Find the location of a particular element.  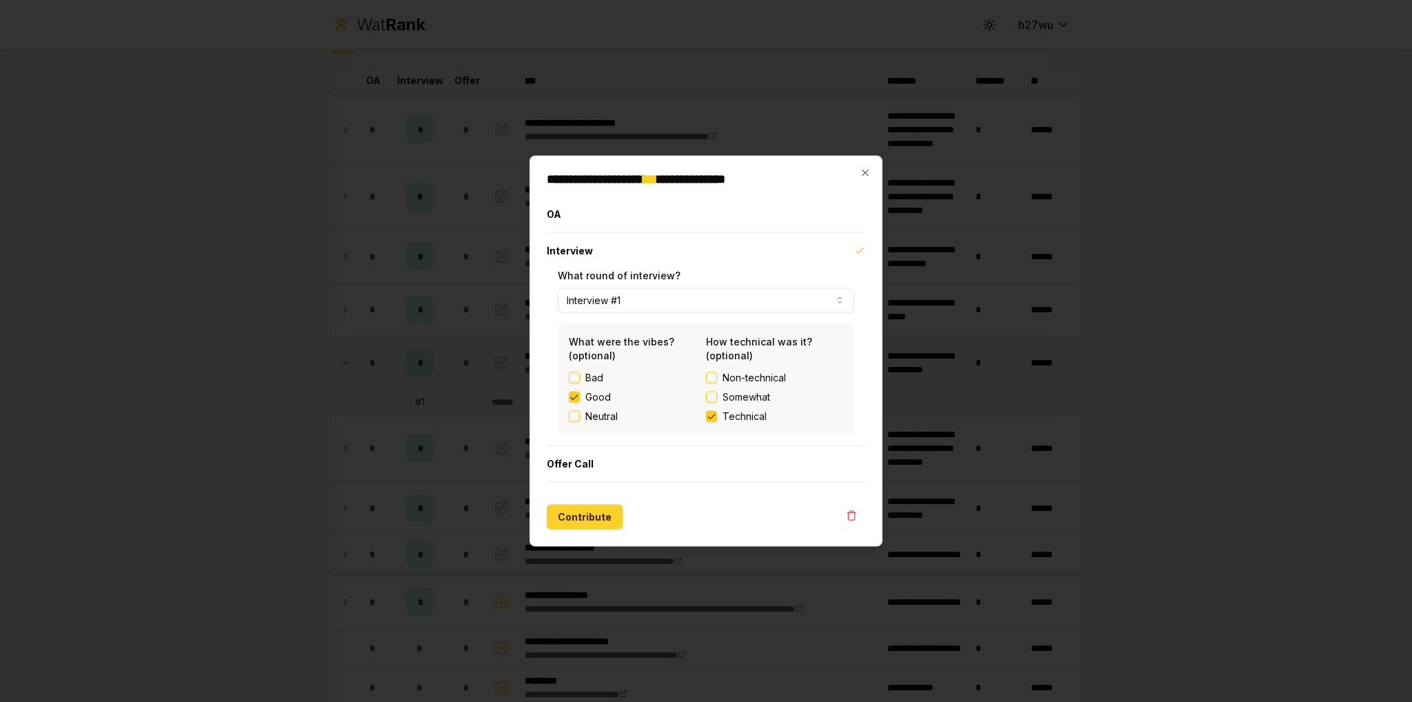

label: Good is located at coordinates (598, 397).